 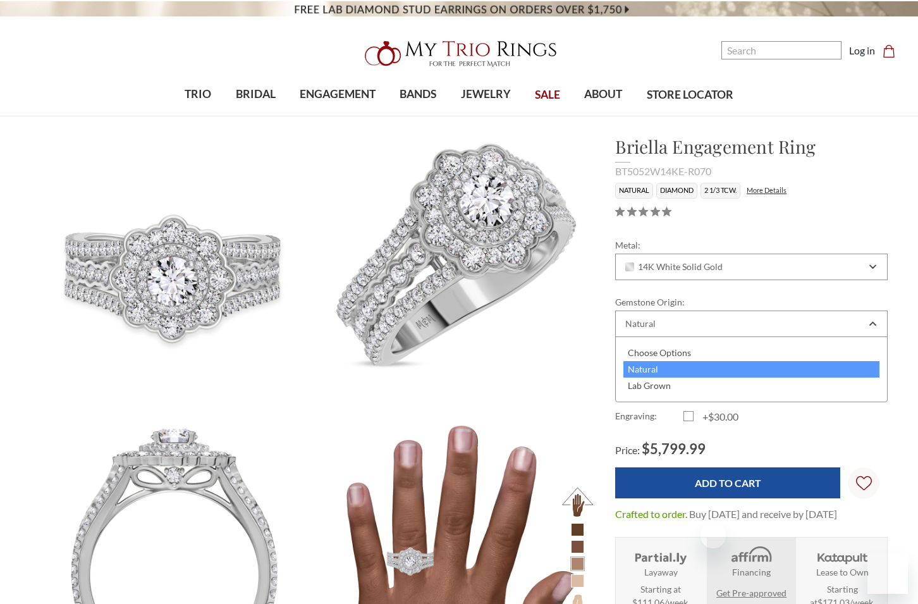 I want to click on a: More Details, so click(x=766, y=190).